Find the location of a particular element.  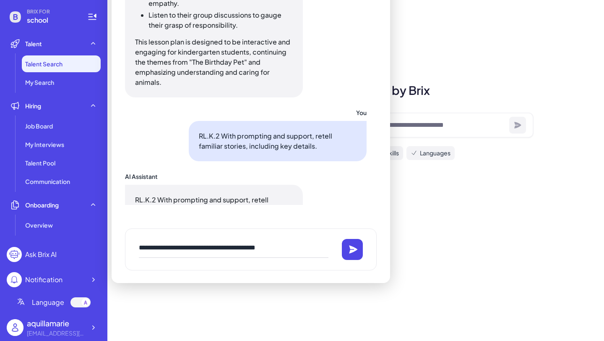

div: aboyd@wsfcs.k12.nc.us is located at coordinates (56, 333).